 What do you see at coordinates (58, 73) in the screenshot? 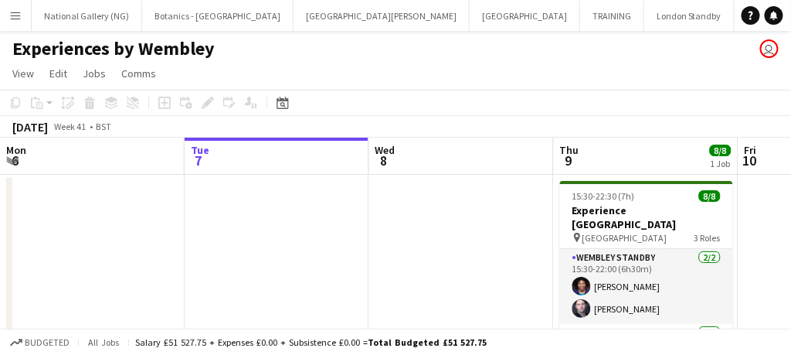
I see `span: Edit` at bounding box center [58, 73].